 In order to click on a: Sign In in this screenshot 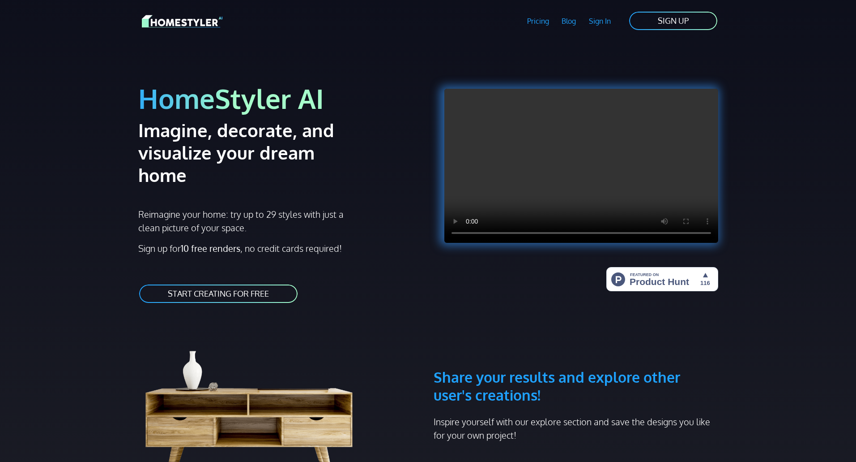, I will do `click(600, 21)`.